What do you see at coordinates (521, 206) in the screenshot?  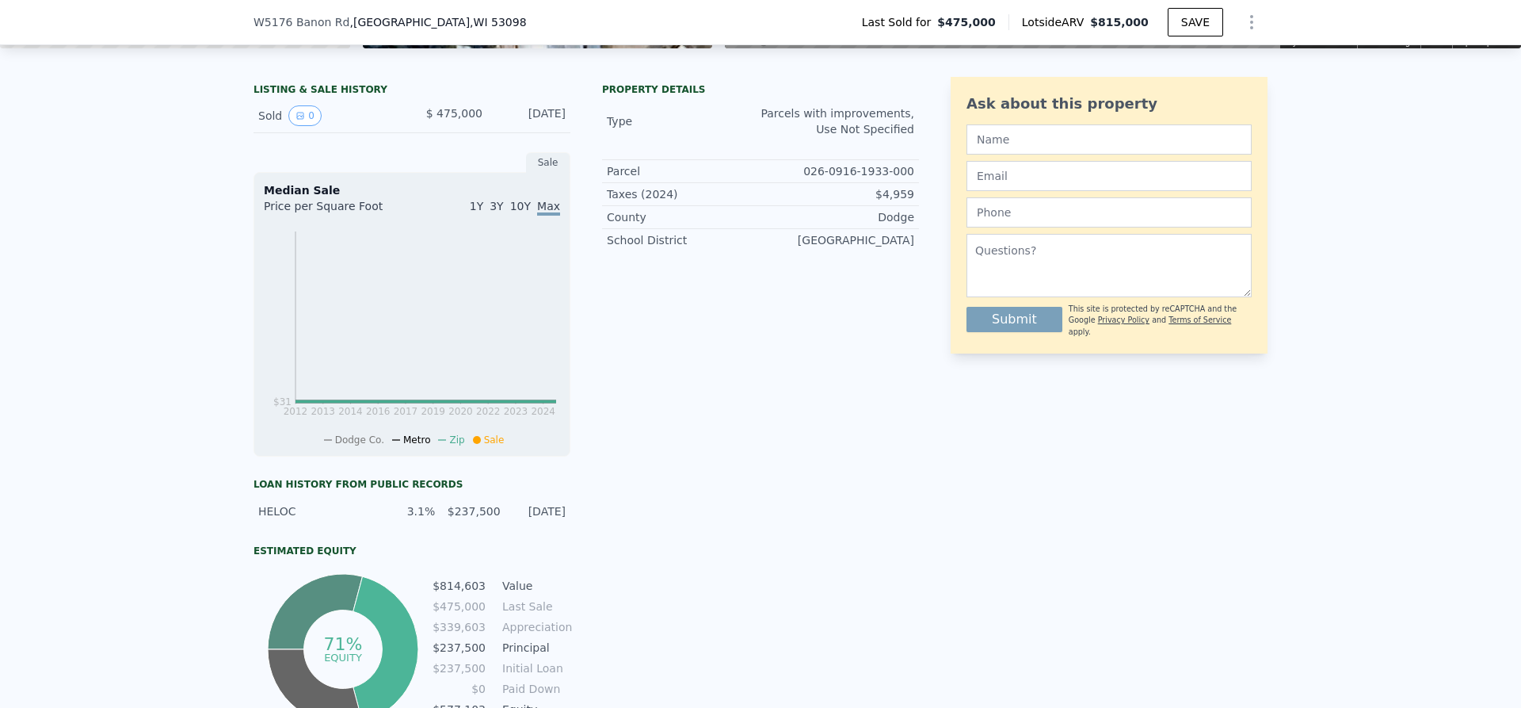 I see `span: 10Y` at bounding box center [521, 206].